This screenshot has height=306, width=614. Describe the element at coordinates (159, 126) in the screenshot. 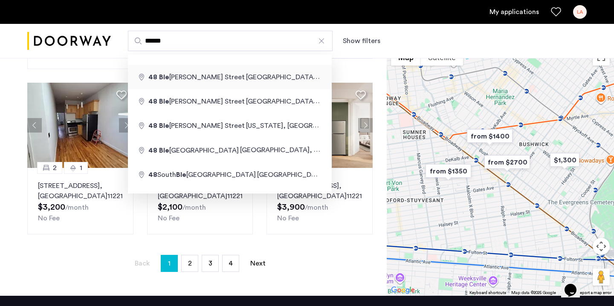

I see `span: 48 Ble` at that location.